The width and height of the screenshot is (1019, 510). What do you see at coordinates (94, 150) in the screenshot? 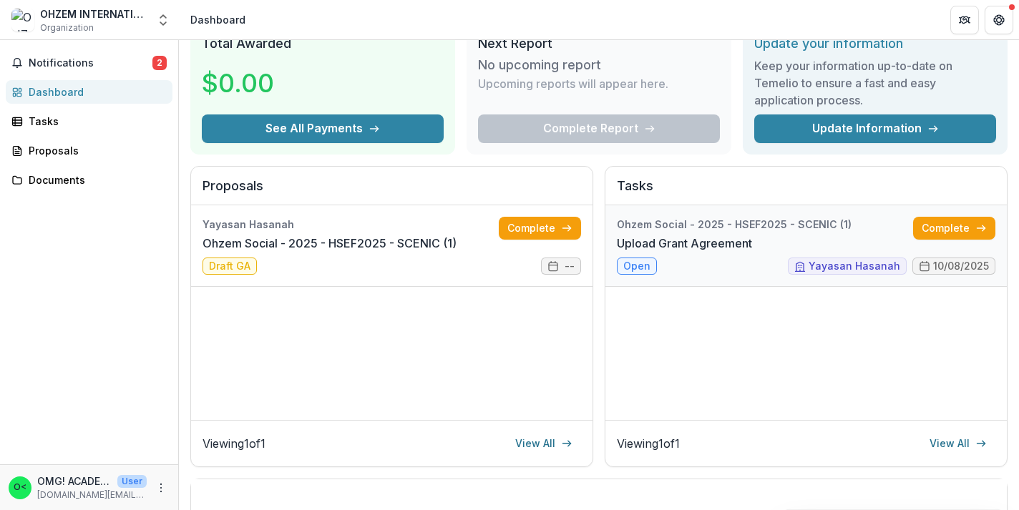
I see `div: Proposals` at bounding box center [94, 150].